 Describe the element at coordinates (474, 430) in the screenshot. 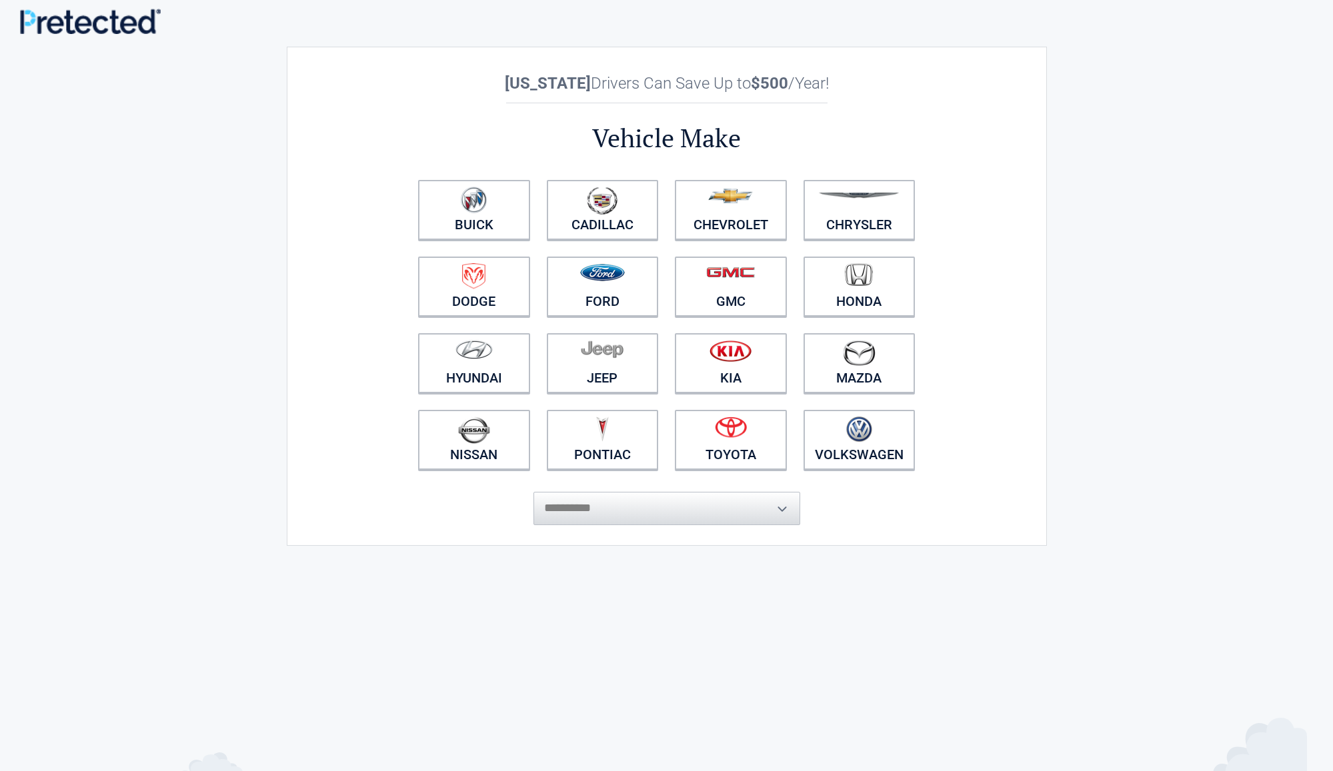

I see `img: nissan` at that location.